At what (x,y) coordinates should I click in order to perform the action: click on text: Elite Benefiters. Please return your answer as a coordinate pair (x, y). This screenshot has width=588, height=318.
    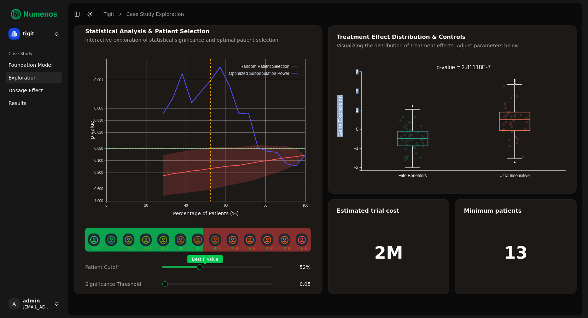
    Looking at the image, I should click on (412, 176).